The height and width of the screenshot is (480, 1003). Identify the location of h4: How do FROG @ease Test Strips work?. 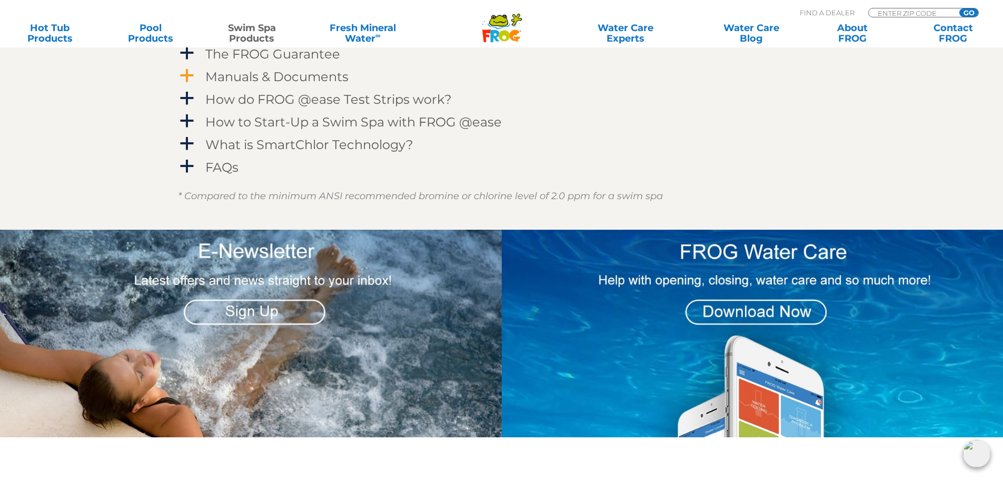
(329, 99).